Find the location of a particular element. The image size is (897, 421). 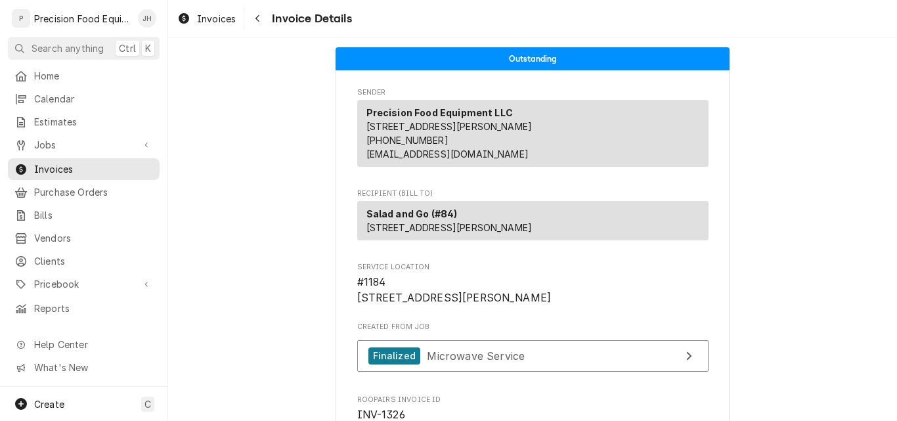

span: Home is located at coordinates (93, 75).